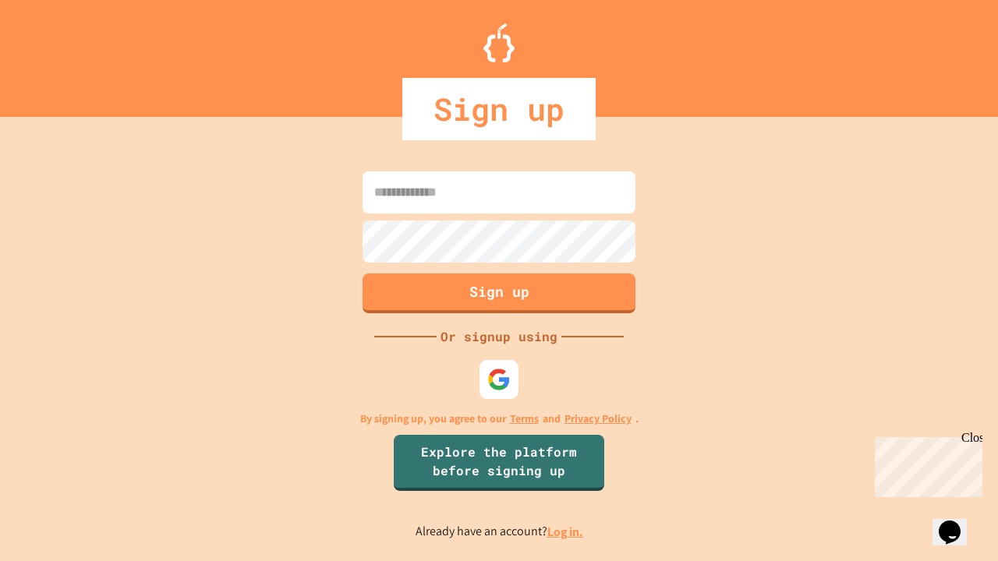  I want to click on div: Sign up, so click(499, 109).